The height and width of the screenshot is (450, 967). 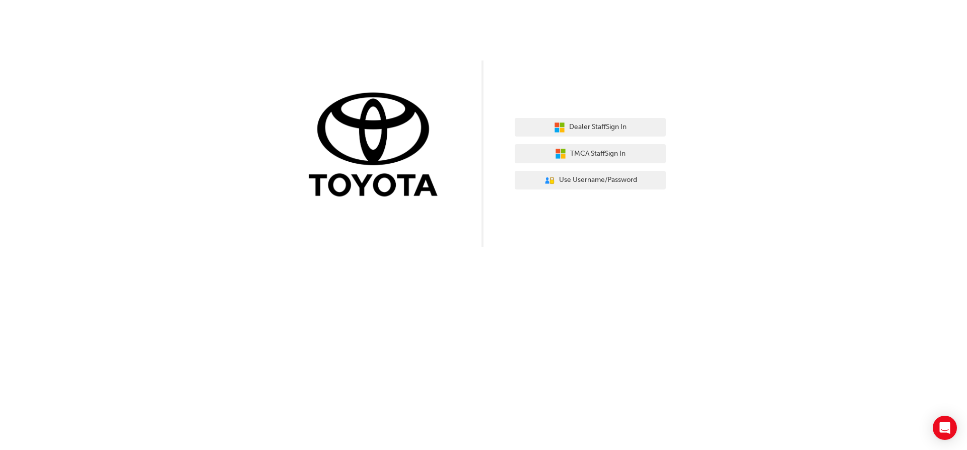 I want to click on span: Dealer Staff Sign In, so click(x=598, y=127).